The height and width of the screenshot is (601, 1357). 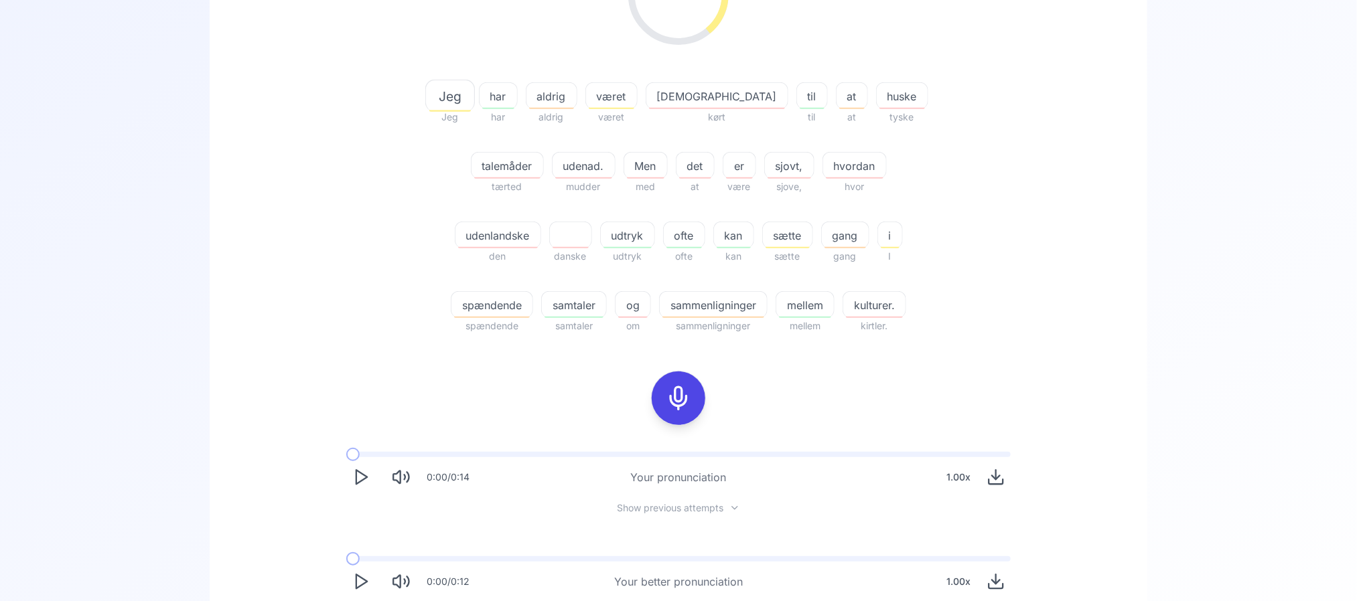 I want to click on button: har, so click(x=498, y=96).